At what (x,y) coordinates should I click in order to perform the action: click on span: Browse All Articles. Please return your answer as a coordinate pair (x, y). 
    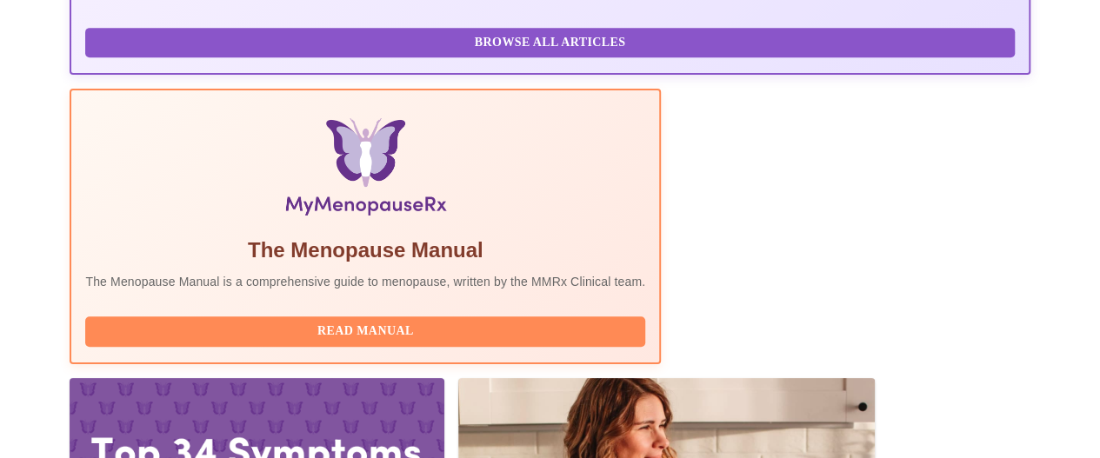
    Looking at the image, I should click on (550, 43).